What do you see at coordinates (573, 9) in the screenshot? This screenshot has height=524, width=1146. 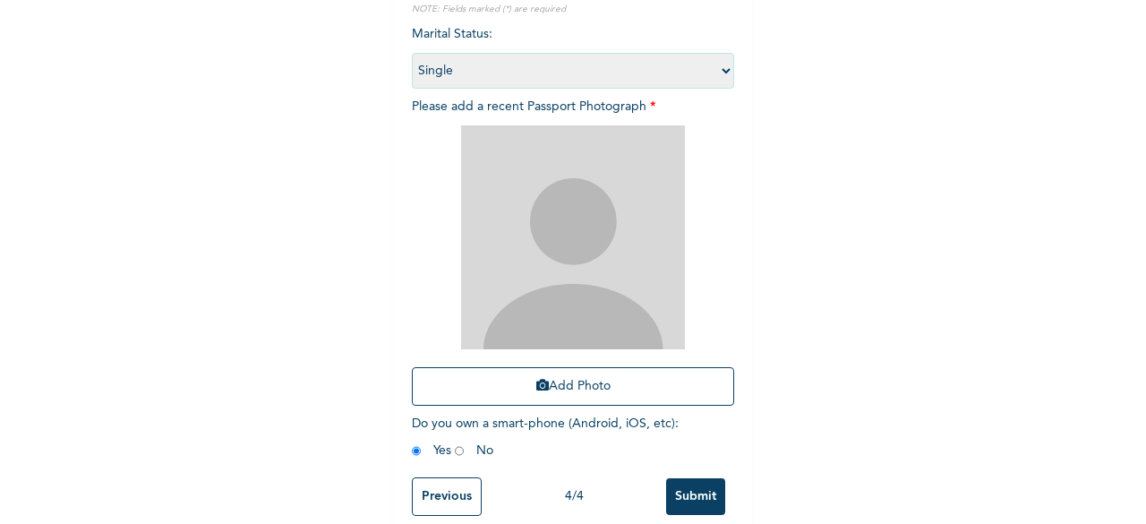 I see `p: NOTE: Fields marked (*) are required` at bounding box center [573, 9].